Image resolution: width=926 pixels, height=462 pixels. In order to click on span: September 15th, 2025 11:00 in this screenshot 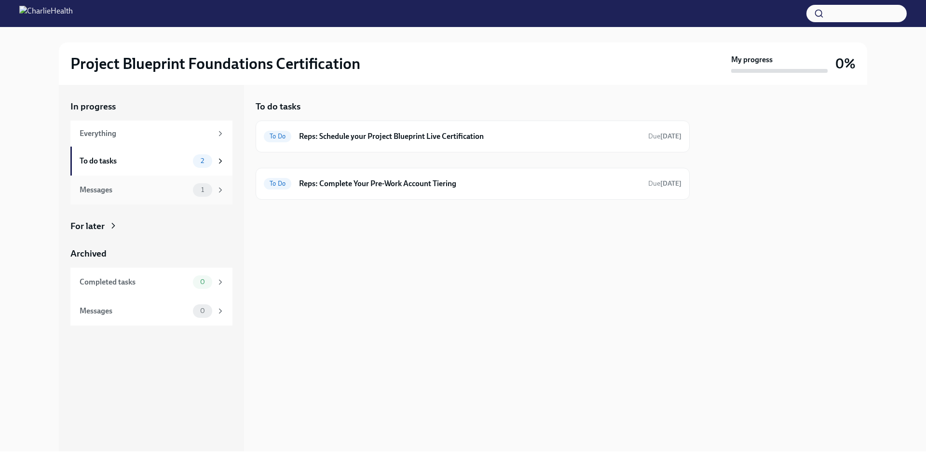, I will do `click(664, 183)`.